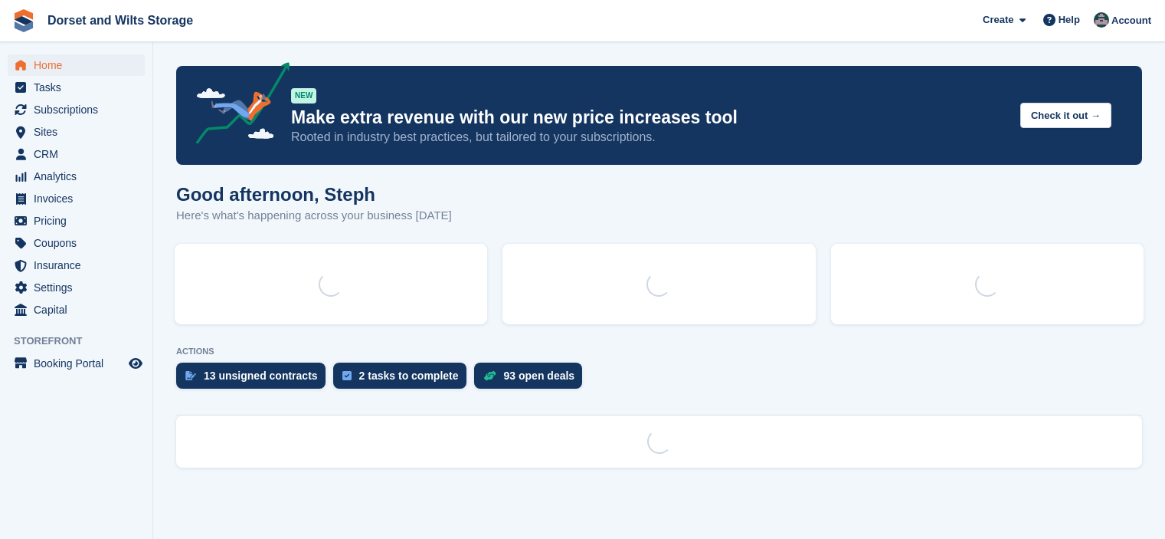  What do you see at coordinates (260, 375) in the screenshot?
I see `div: 13 unsigned contracts` at bounding box center [260, 375].